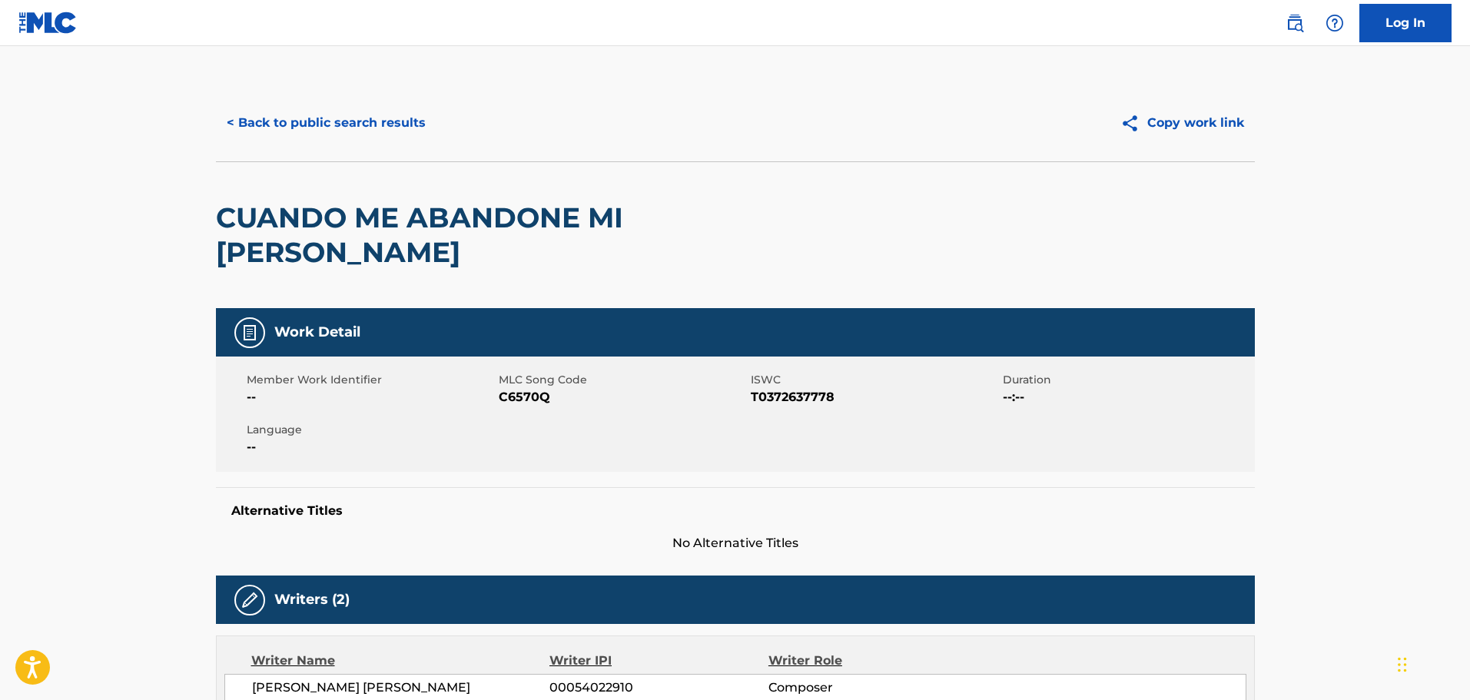 This screenshot has height=700, width=1470. What do you see at coordinates (735, 511) in the screenshot?
I see `h5: Alternative Titles` at bounding box center [735, 511].